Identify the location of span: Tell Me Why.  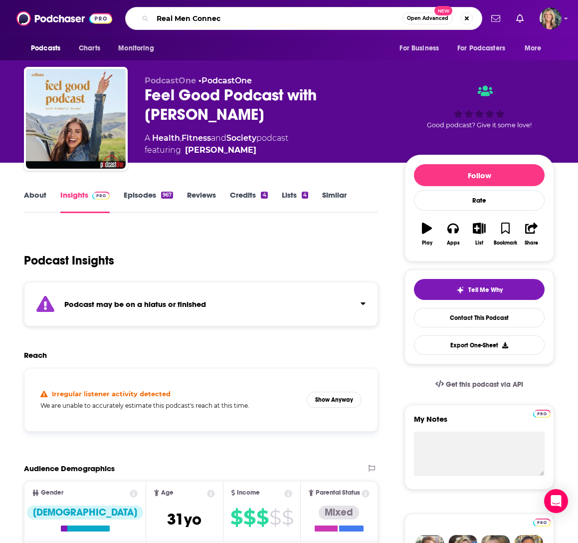
(485, 290).